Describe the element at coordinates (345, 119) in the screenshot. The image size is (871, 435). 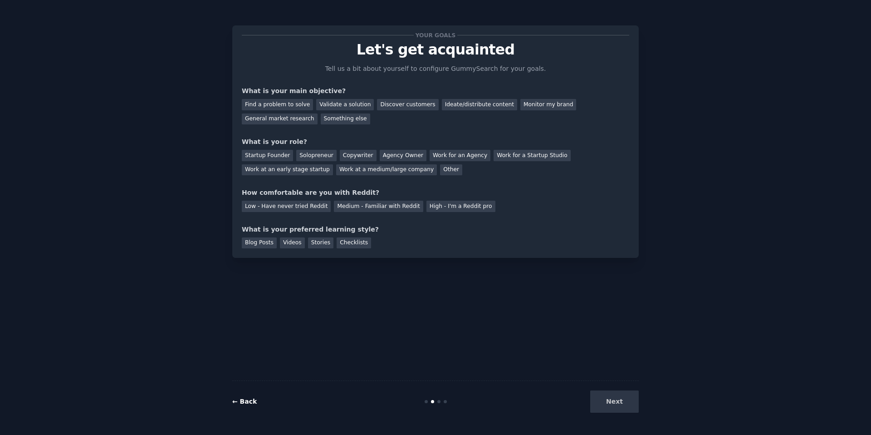
I see `div: Something else` at that location.